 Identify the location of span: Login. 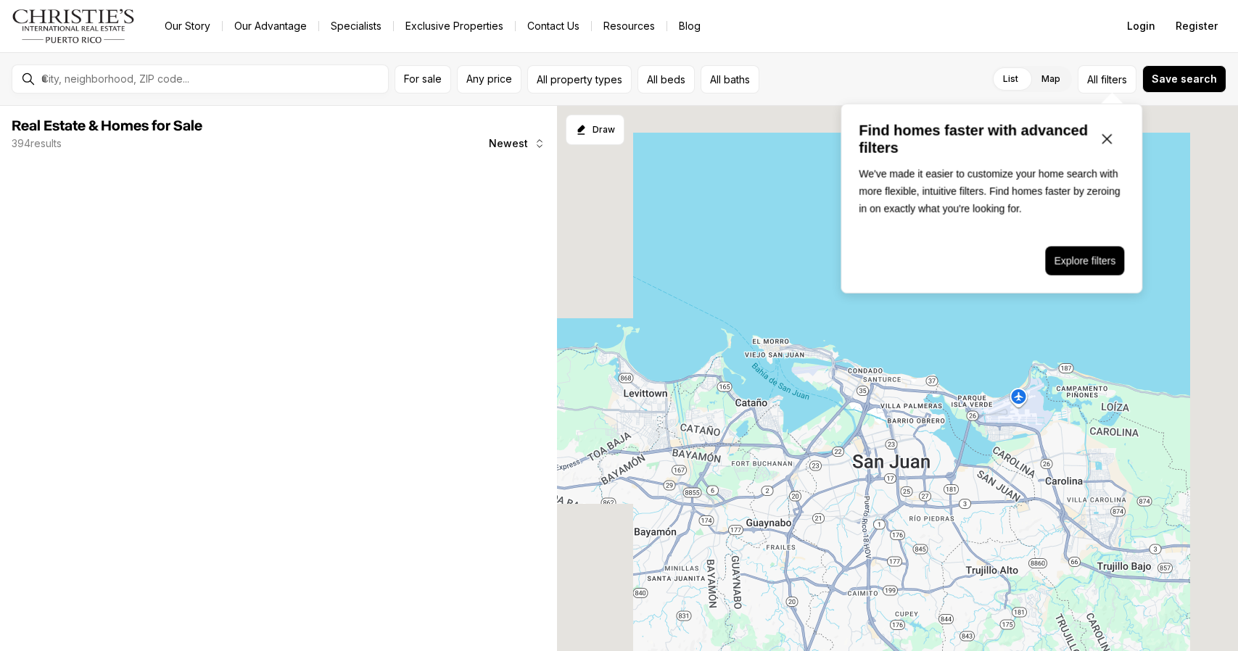
(1141, 26).